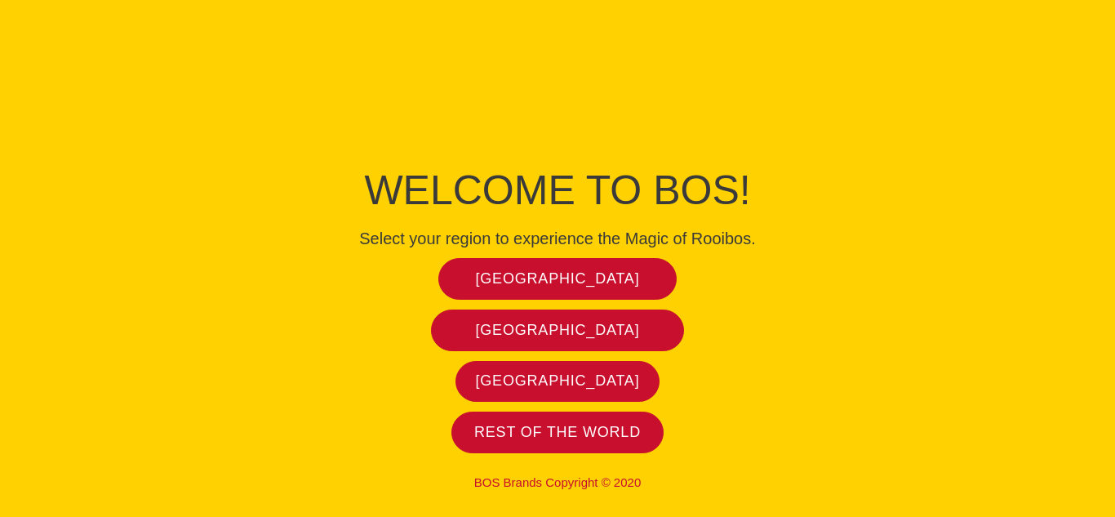 This screenshot has height=517, width=1115. What do you see at coordinates (557, 432) in the screenshot?
I see `a: Rest of the world` at bounding box center [557, 432].